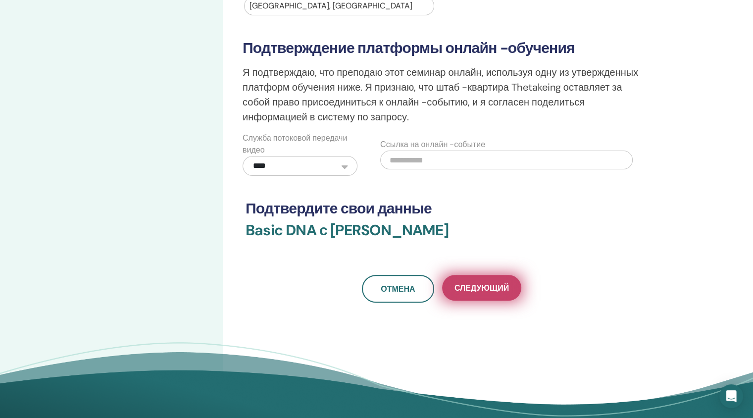  Describe the element at coordinates (397, 289) in the screenshot. I see `span: Отмена` at that location.